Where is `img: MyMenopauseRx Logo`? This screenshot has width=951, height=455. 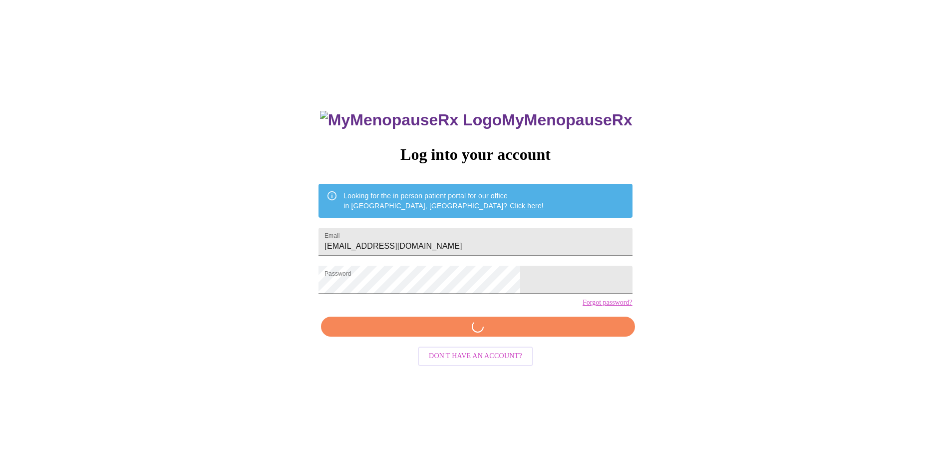
img: MyMenopauseRx Logo is located at coordinates (411, 120).